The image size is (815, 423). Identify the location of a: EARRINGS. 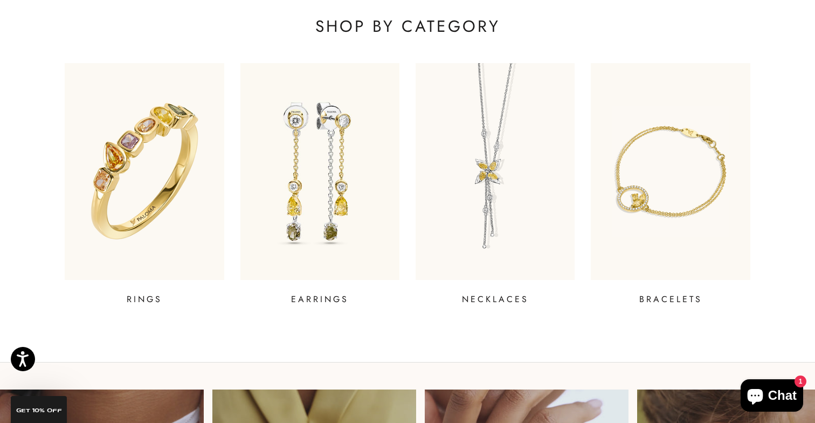
(320, 184).